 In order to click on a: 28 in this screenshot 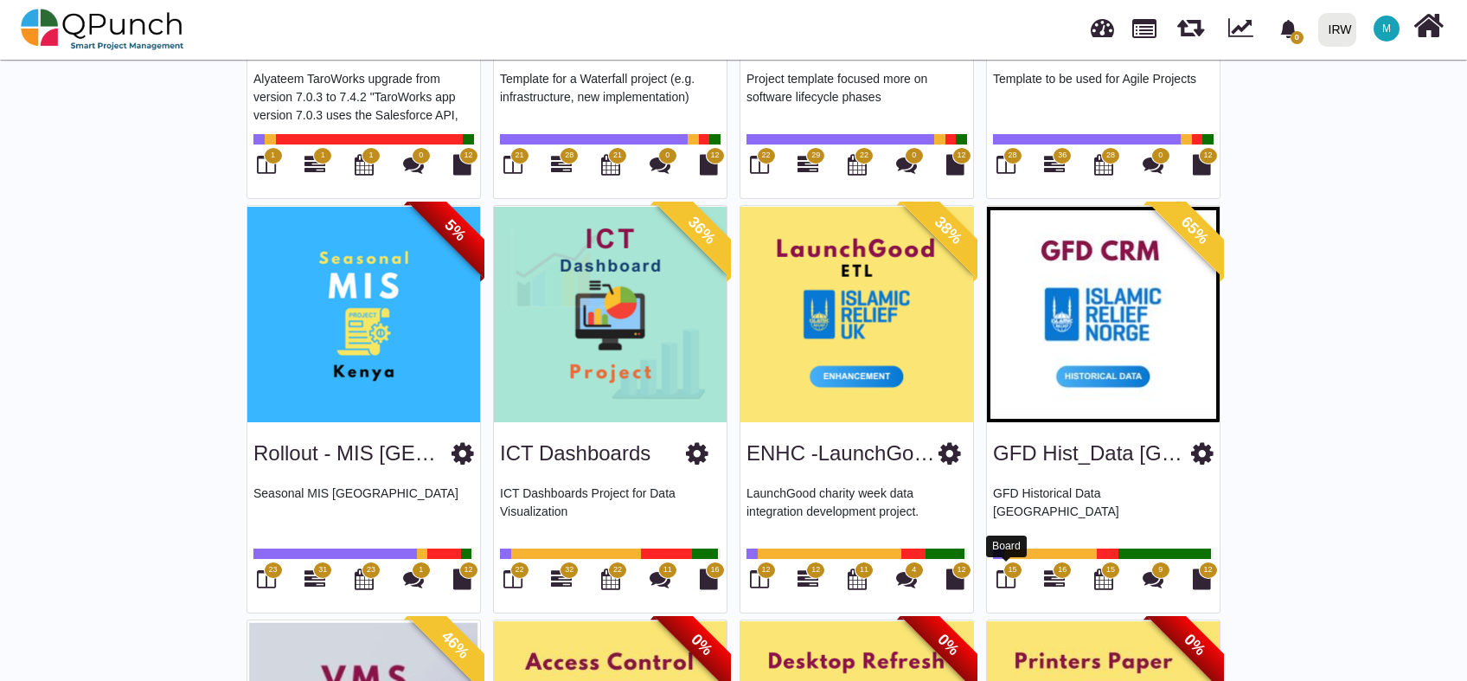, I will do `click(561, 168)`.